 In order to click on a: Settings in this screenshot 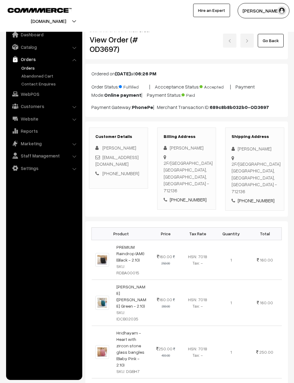, I will do `click(44, 168)`.